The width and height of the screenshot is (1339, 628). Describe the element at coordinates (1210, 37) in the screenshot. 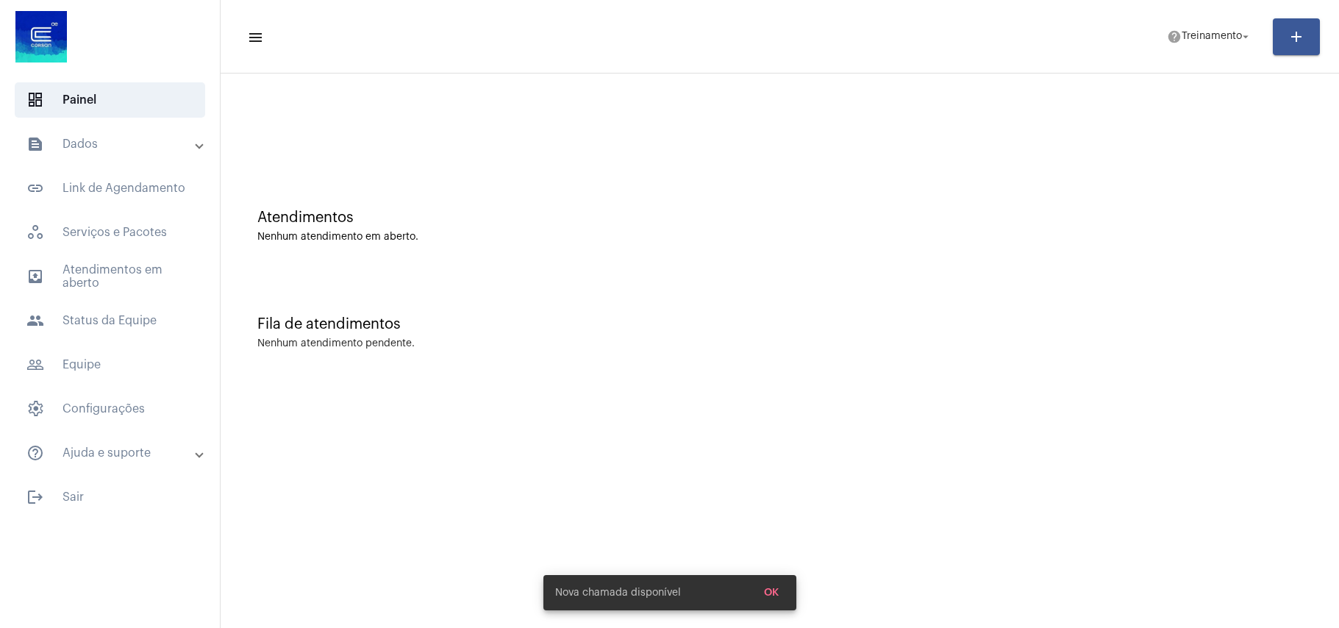

I see `button: Treinamento` at that location.